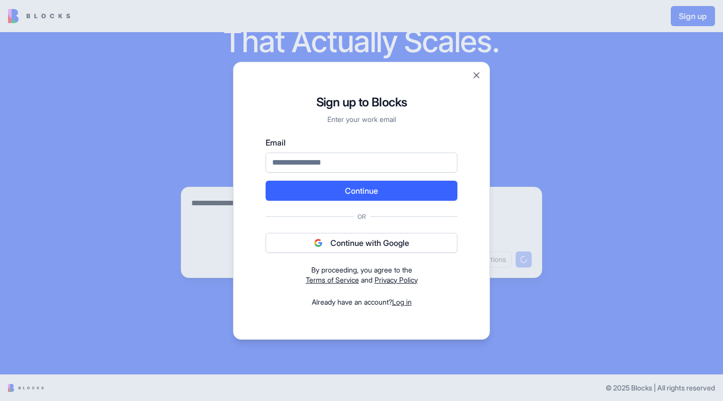 This screenshot has height=401, width=723. I want to click on button: Continue with Google, so click(362, 243).